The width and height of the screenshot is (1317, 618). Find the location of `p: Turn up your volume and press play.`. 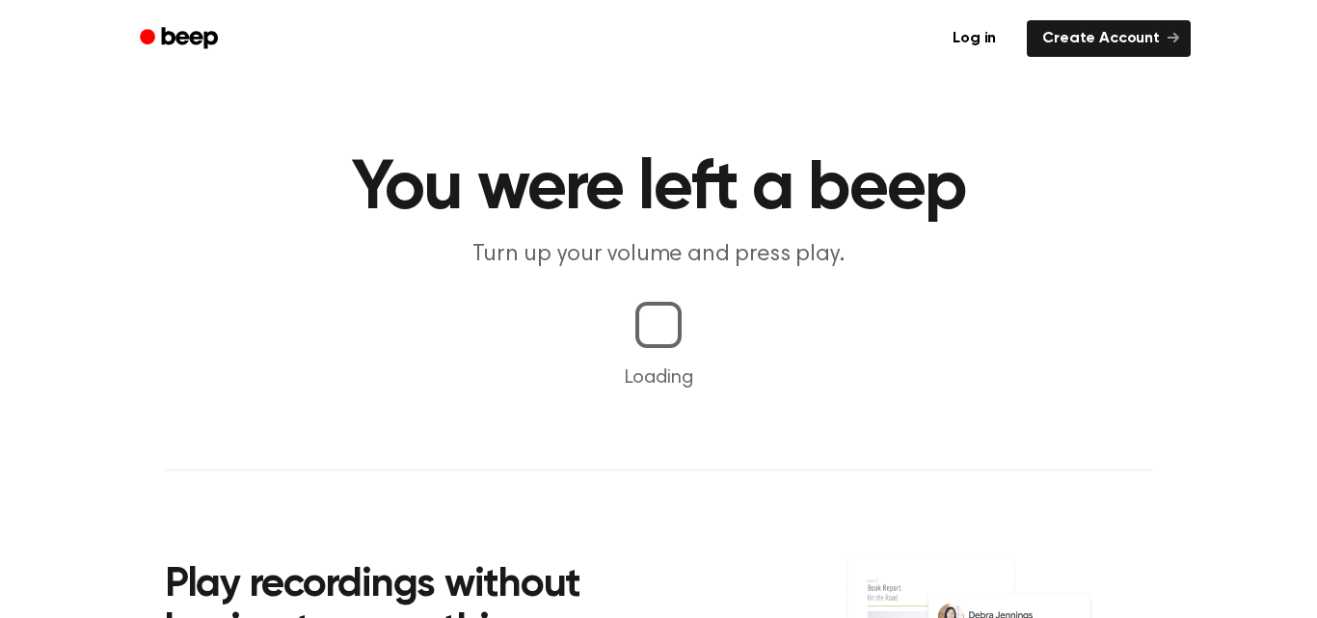

p: Turn up your volume and press play. is located at coordinates (658, 254).